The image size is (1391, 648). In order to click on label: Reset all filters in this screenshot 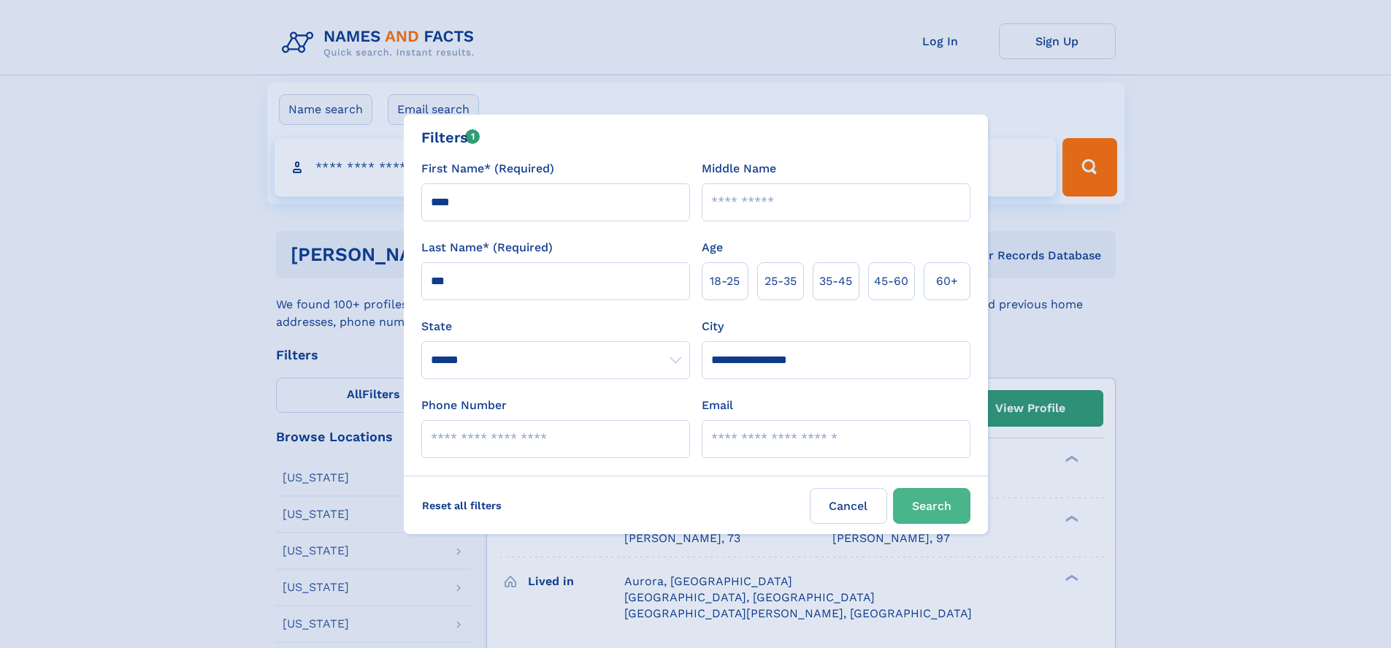, I will do `click(462, 505)`.